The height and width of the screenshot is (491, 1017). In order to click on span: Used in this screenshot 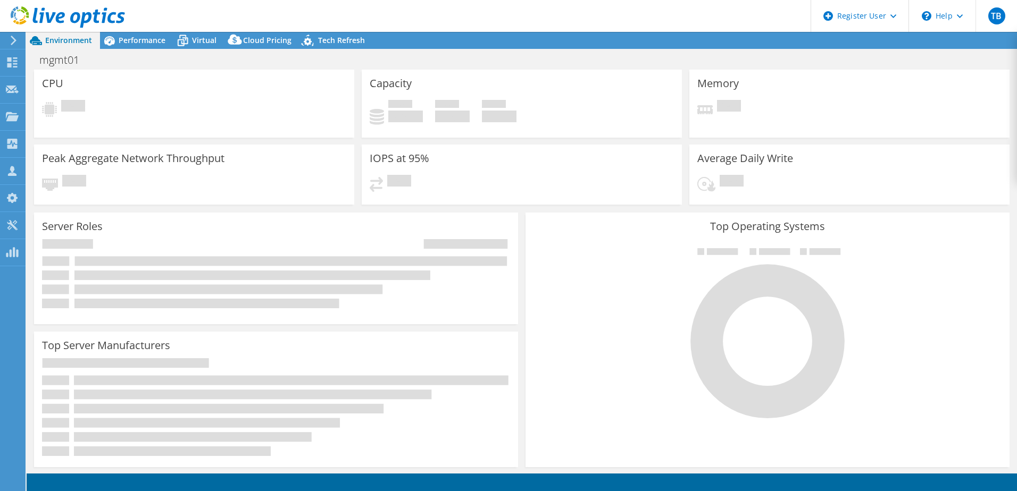, I will do `click(400, 105)`.